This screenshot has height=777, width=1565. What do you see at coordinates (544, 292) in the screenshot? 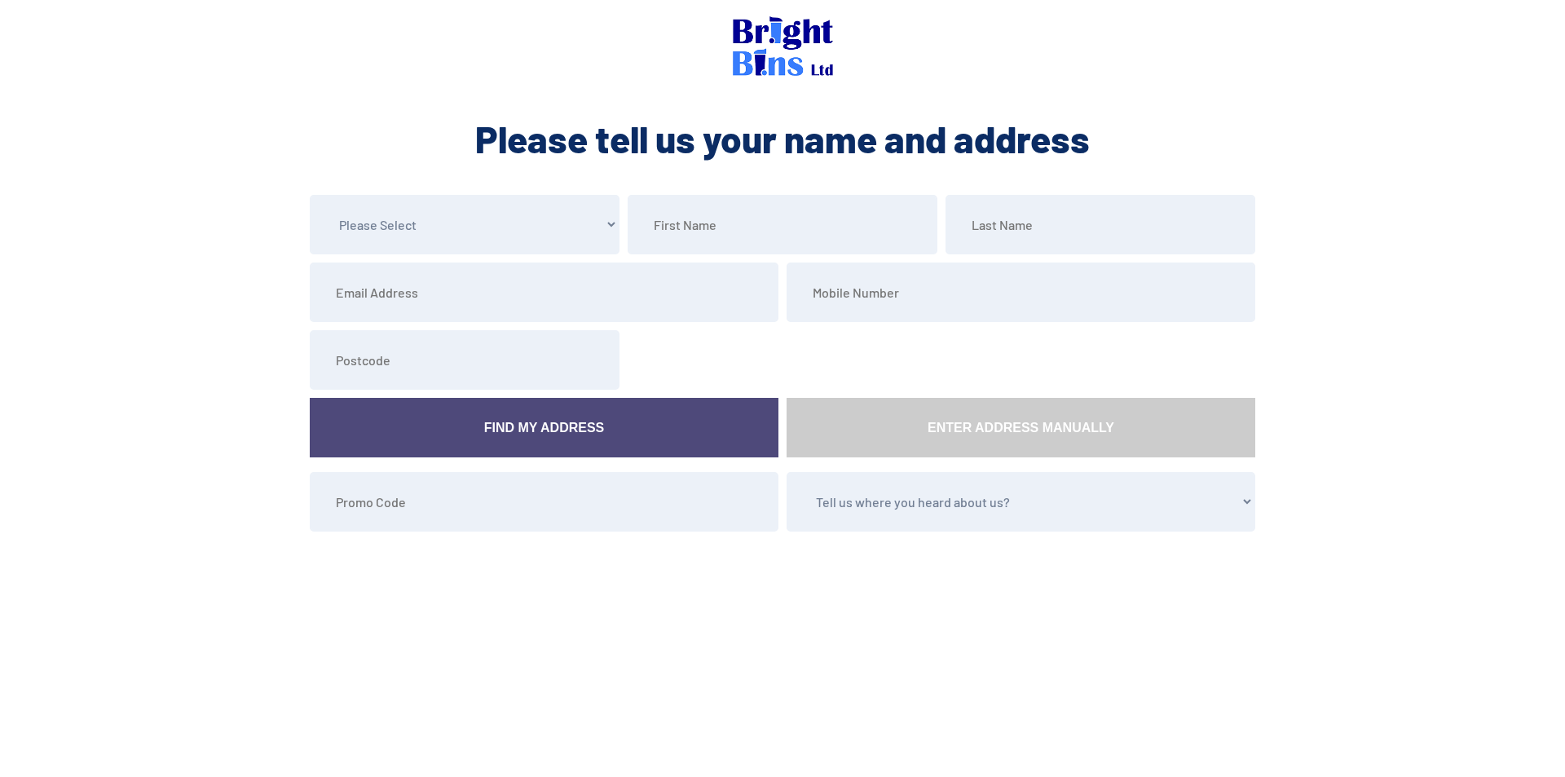
I see `input: Email Address` at bounding box center [544, 292].